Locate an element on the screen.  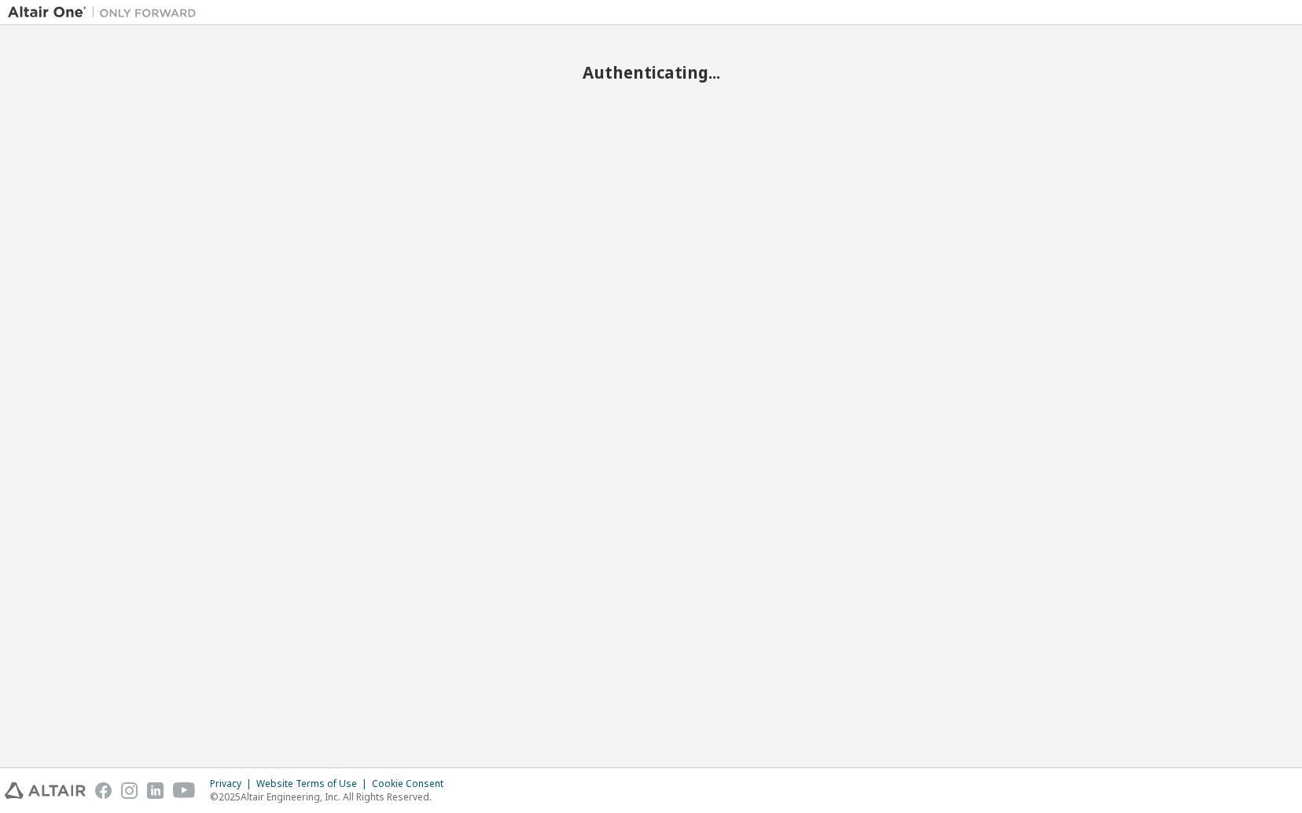
img: linkedin.svg is located at coordinates (155, 790).